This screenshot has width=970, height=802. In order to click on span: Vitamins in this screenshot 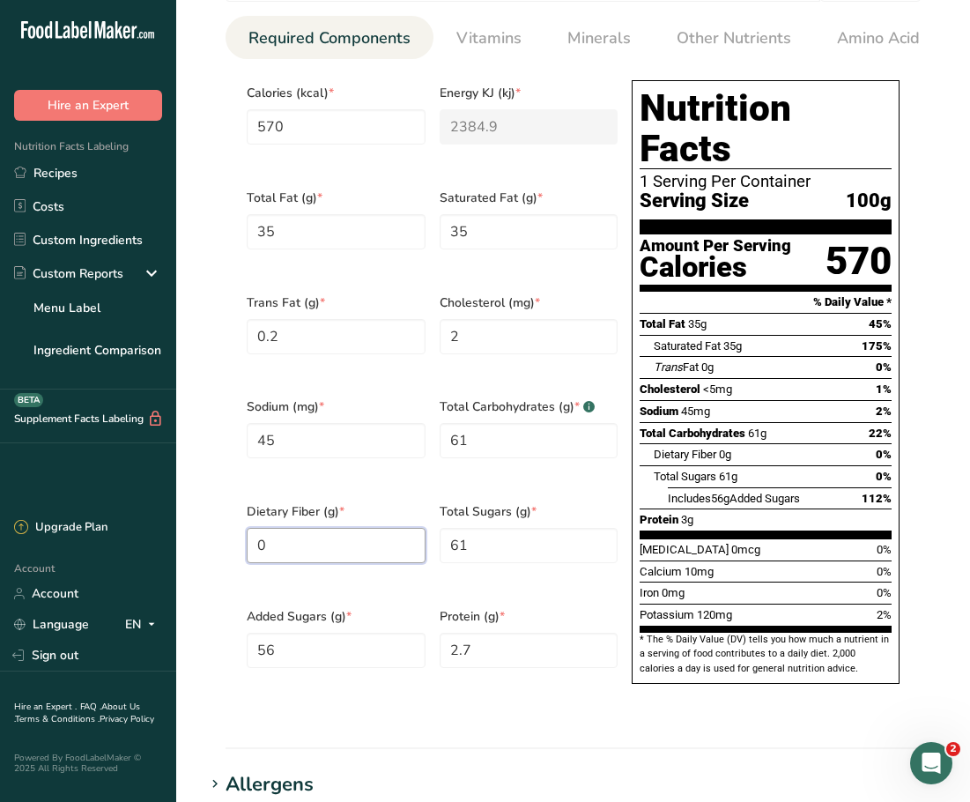, I will do `click(489, 38)`.